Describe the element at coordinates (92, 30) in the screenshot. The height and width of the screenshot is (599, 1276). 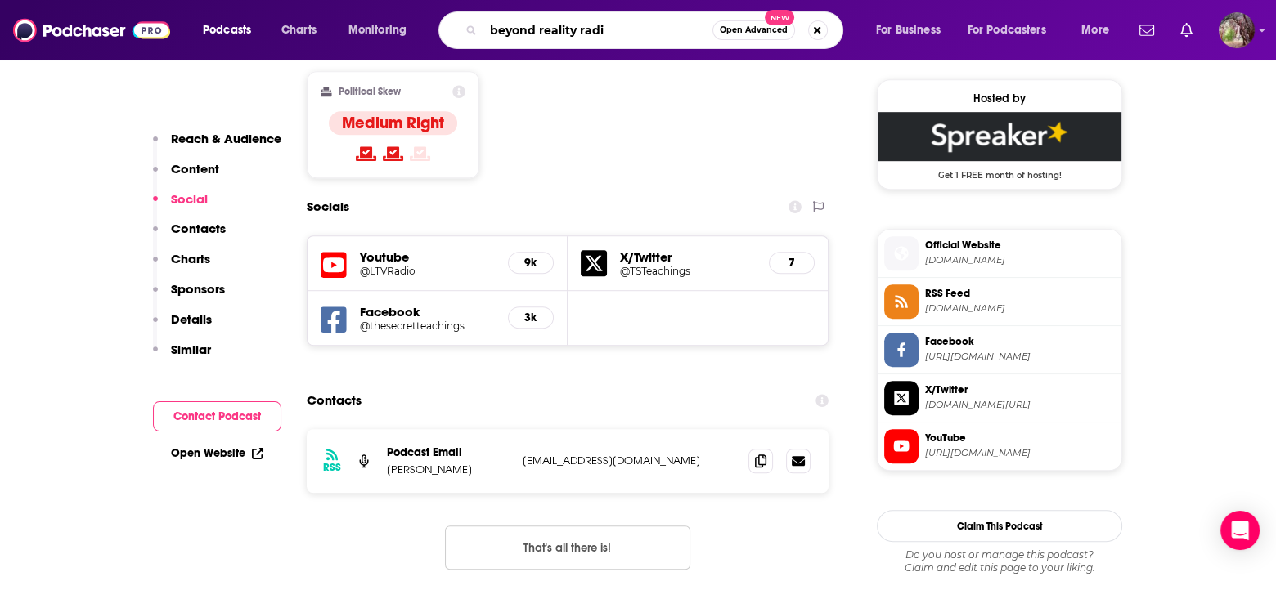
I see `a: Podchaser - Follow, Share and Rate Podcasts` at that location.